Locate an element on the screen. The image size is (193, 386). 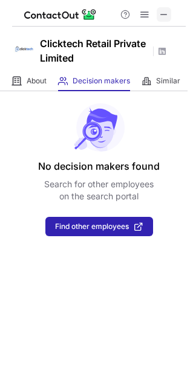
span: Find other employees is located at coordinates (92, 227).